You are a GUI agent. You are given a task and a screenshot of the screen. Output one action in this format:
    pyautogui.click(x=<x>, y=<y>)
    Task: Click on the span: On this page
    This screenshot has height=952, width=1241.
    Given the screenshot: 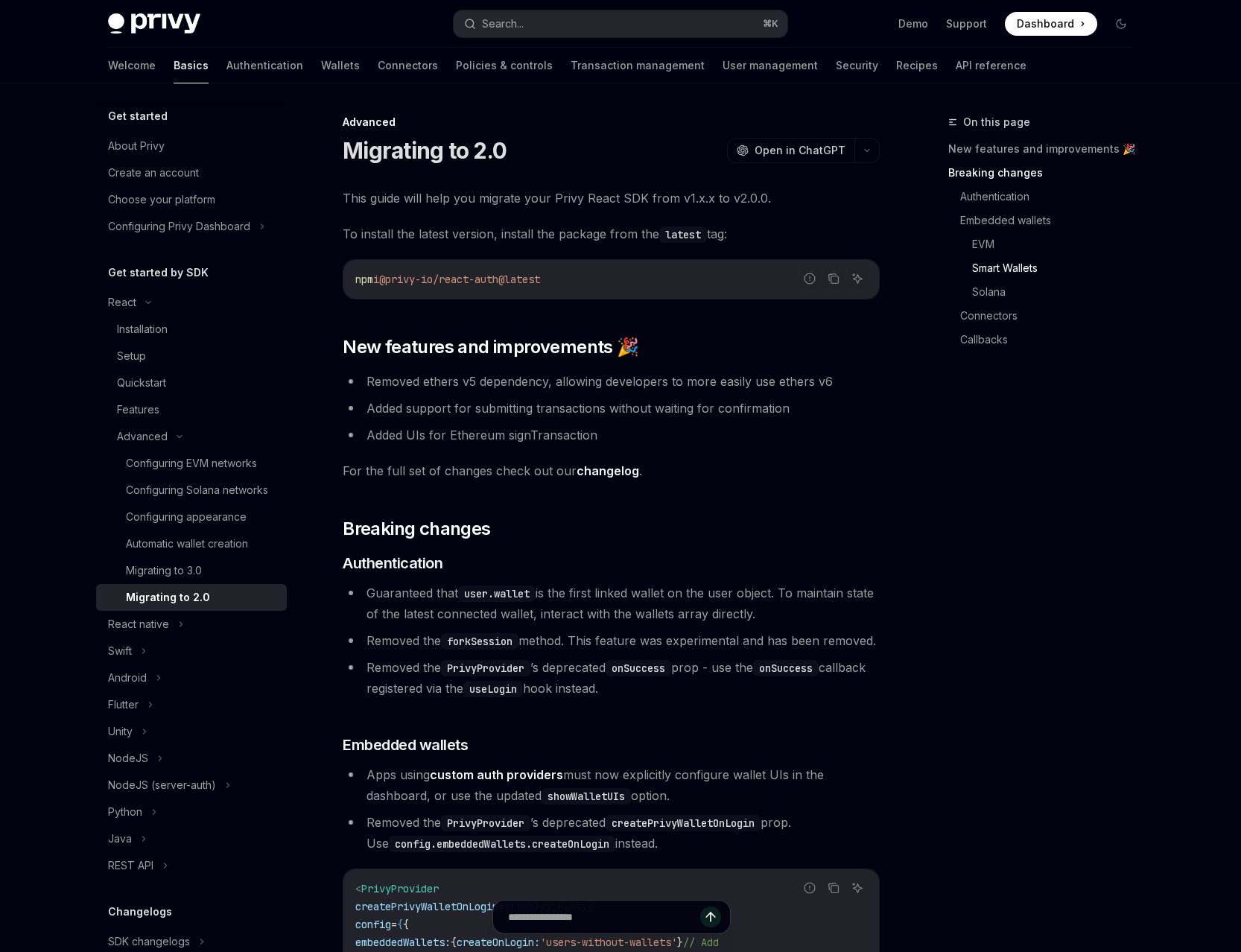 What is the action you would take?
    pyautogui.click(x=997, y=122)
    